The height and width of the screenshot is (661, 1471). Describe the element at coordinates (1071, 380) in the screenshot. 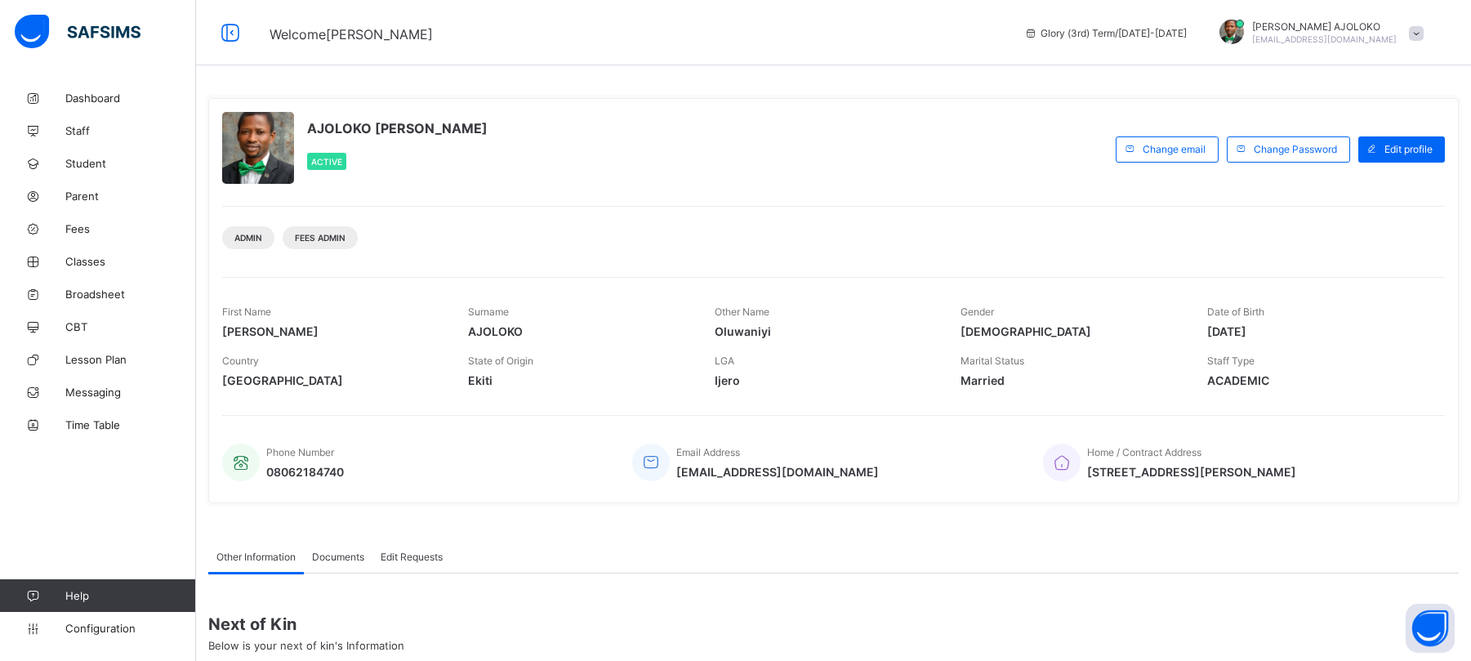

I see `span: Married` at that location.